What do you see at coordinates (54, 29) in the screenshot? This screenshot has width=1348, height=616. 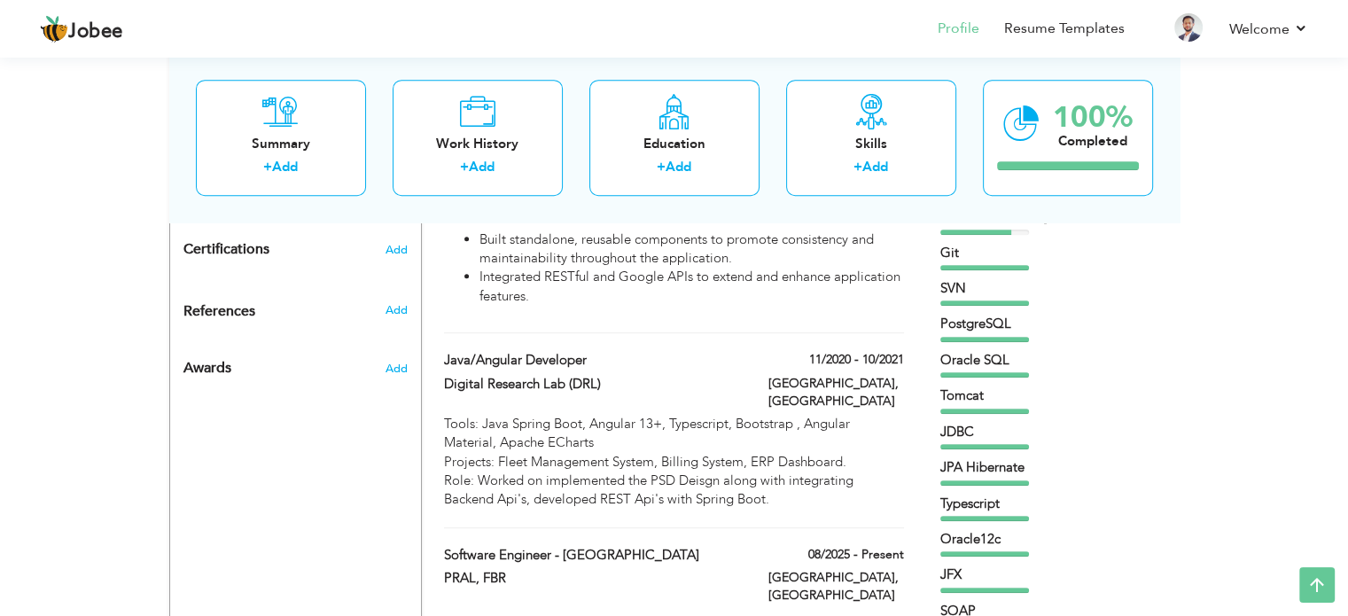 I see `img: jobee.io` at bounding box center [54, 29].